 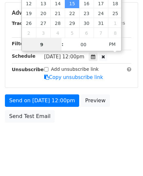 What do you see at coordinates (29, 23) in the screenshot?
I see `span: October 26, 2025` at bounding box center [29, 23].